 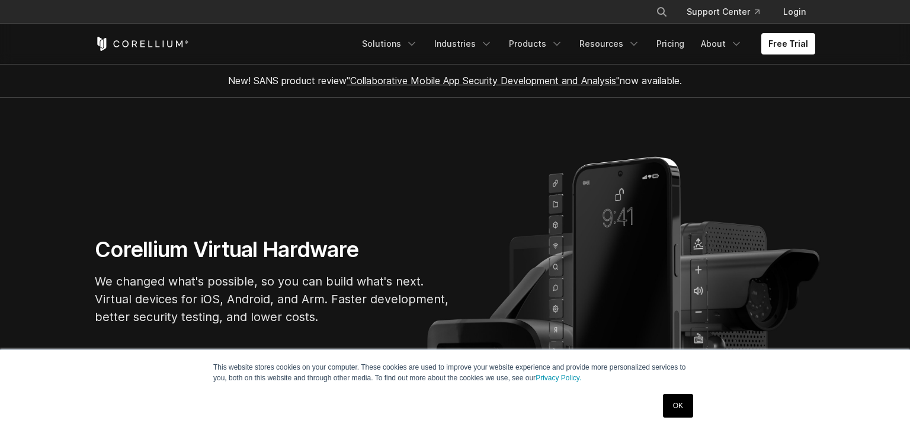 I want to click on a: Free Trial, so click(x=788, y=44).